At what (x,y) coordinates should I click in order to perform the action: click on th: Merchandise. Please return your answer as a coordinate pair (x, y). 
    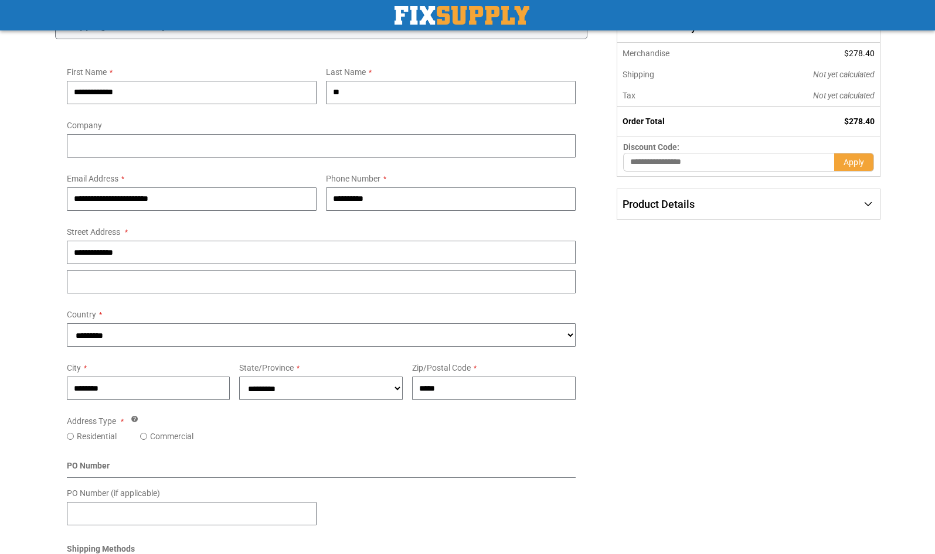
    Looking at the image, I should click on (675, 53).